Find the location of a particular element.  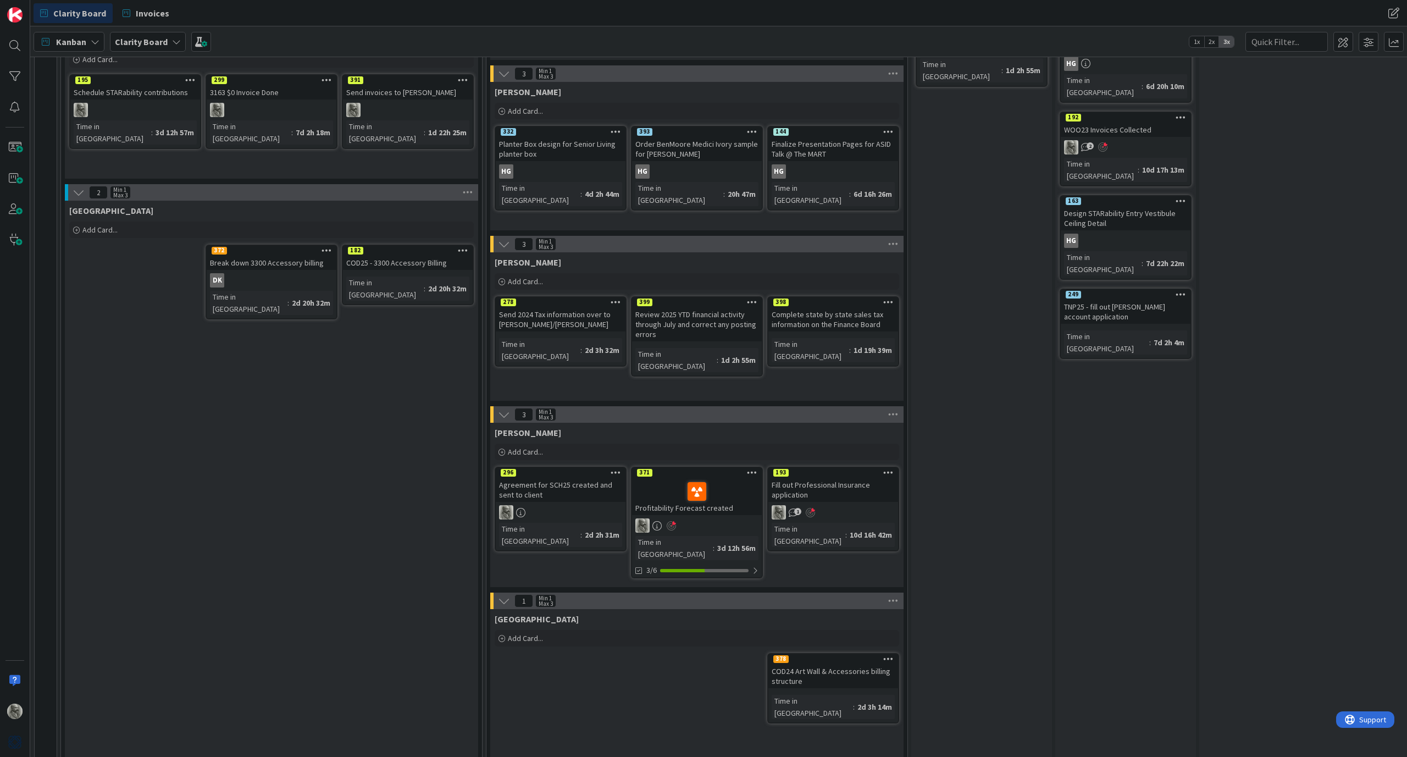

span: Support is located at coordinates (36, 8).